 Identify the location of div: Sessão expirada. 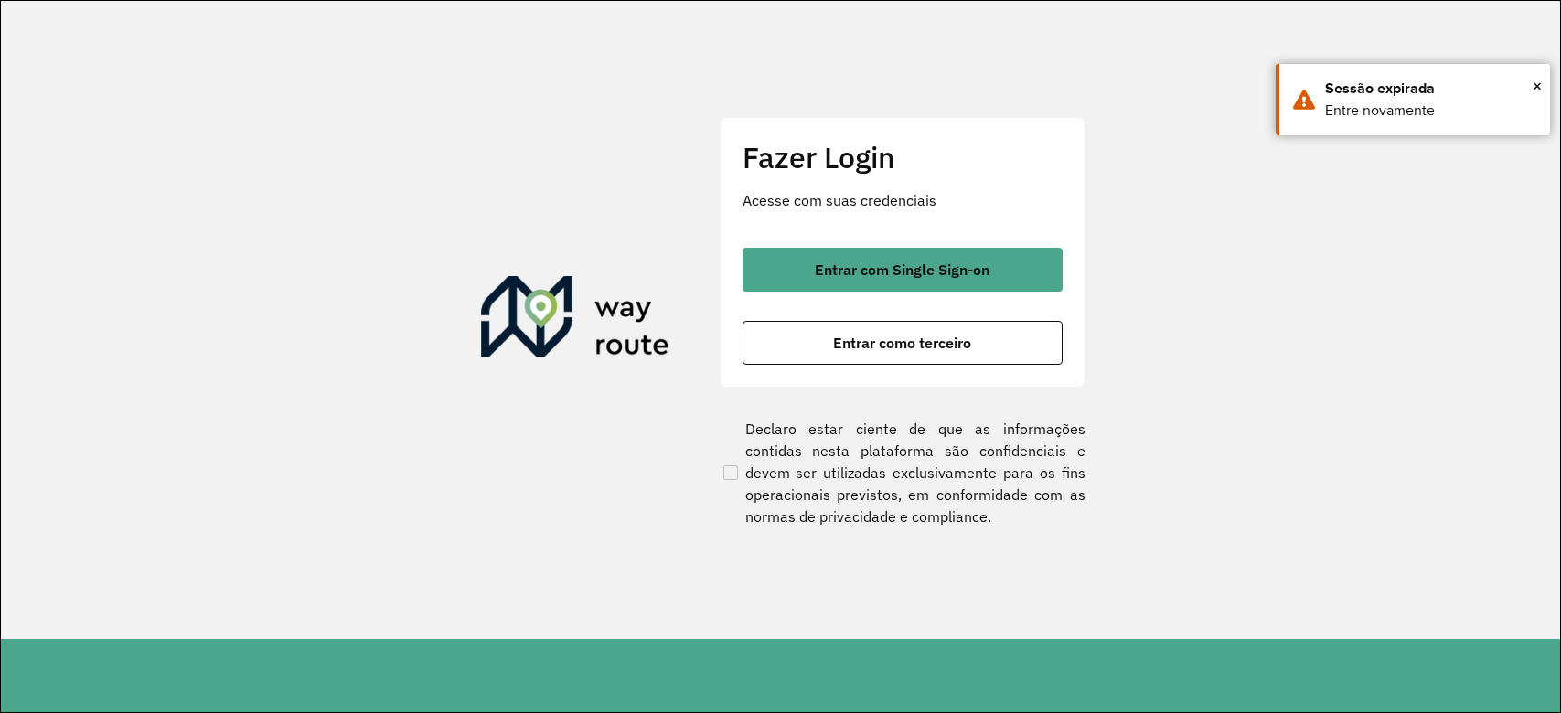
(1430, 89).